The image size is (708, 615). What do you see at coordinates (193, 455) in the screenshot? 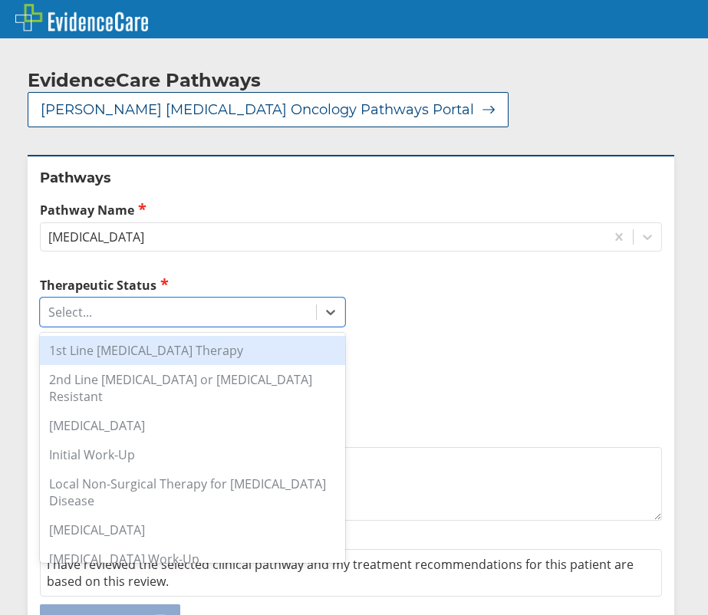
I see `div: Initial Work-Up` at bounding box center [193, 455].